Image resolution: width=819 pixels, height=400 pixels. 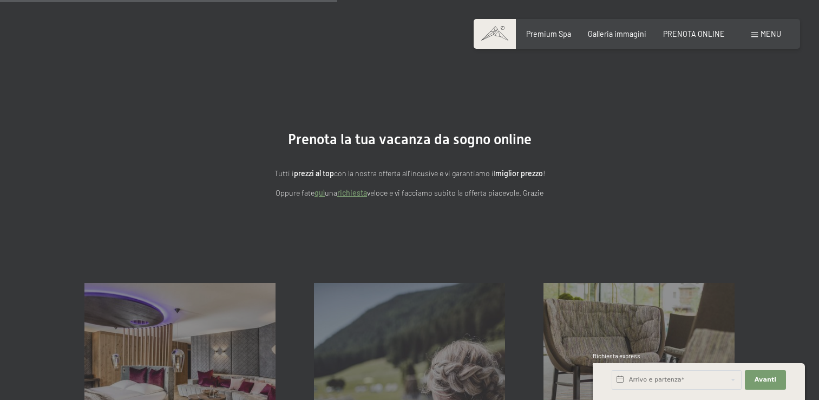 What do you see at coordinates (320, 192) in the screenshot?
I see `a: quì` at bounding box center [320, 192].